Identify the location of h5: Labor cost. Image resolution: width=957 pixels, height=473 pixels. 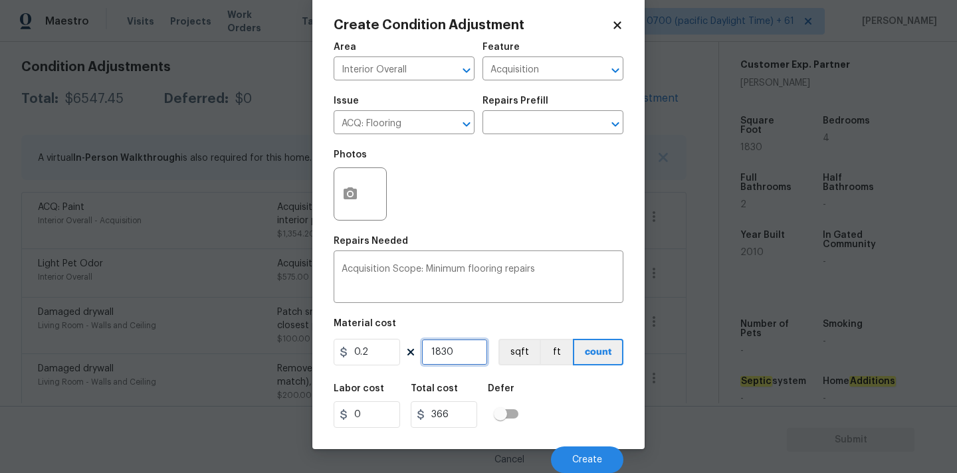
(359, 389).